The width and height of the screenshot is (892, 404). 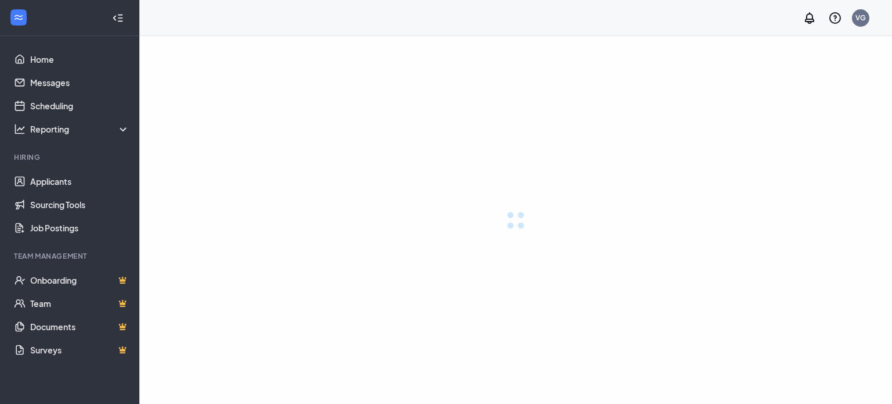 I want to click on div: Reporting, so click(x=80, y=129).